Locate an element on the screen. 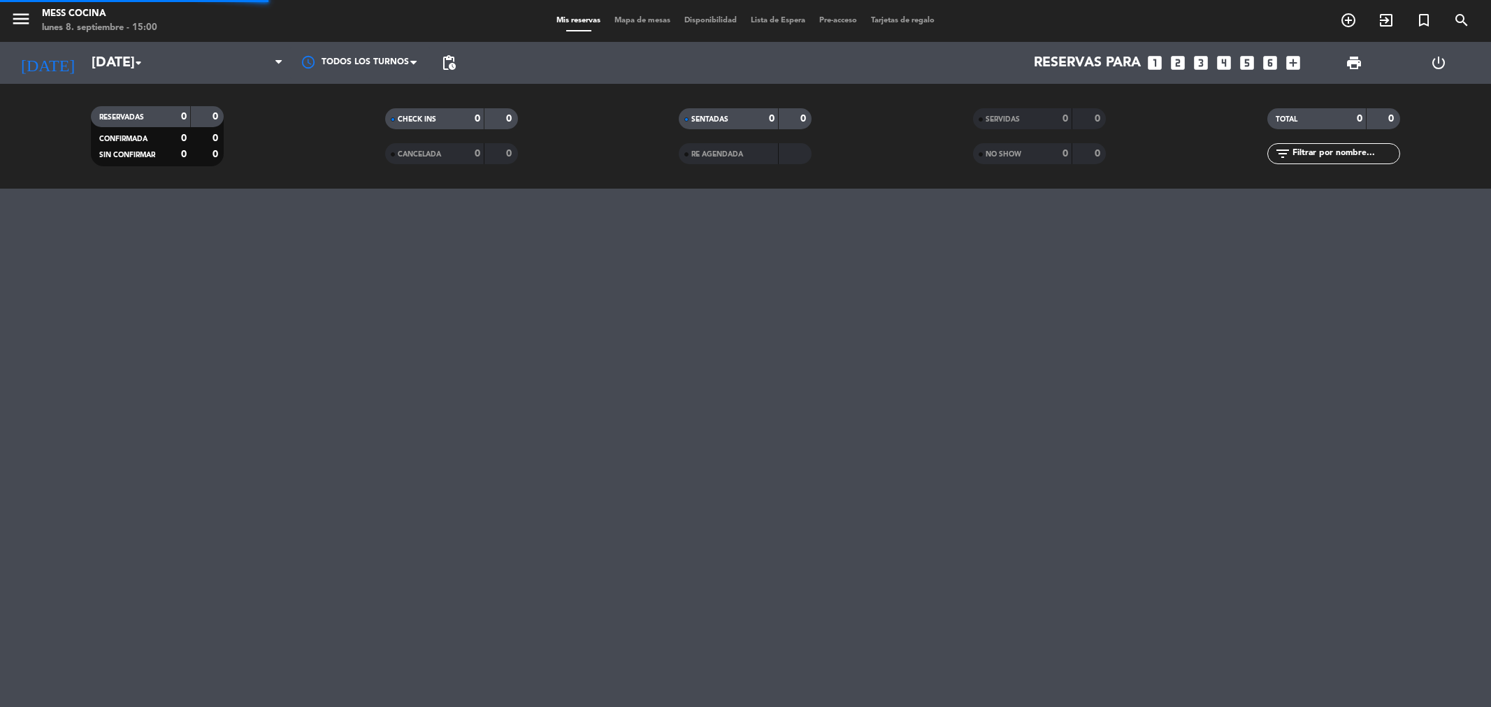 The height and width of the screenshot is (707, 1491). i: looks_6 is located at coordinates (1270, 63).